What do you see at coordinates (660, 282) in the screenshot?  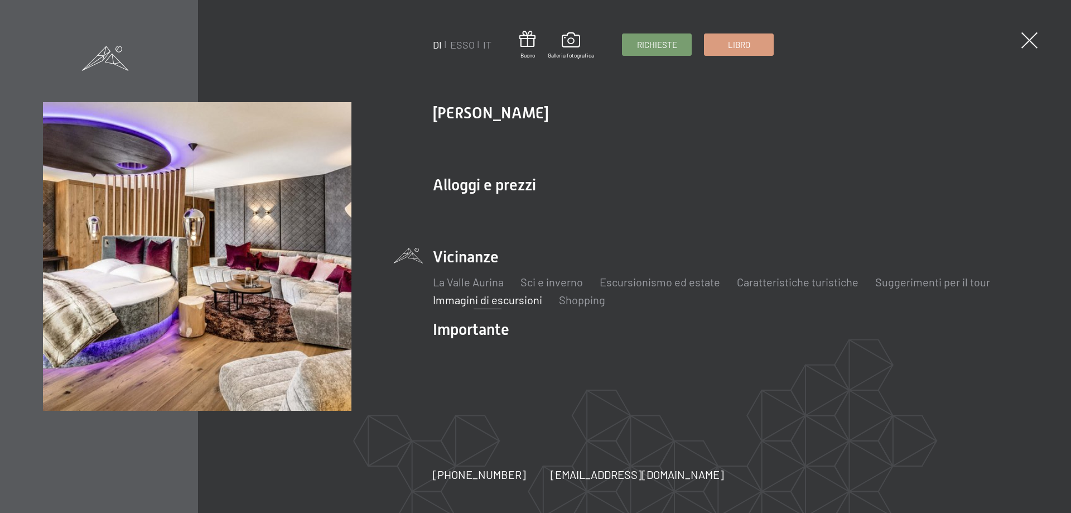 I see `a: Escursionismo ed estate` at bounding box center [660, 282].